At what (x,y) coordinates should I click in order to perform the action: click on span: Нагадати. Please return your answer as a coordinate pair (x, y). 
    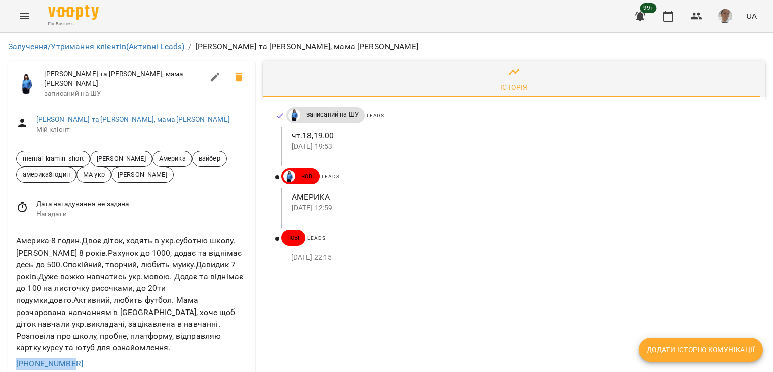
    Looking at the image, I should click on (141, 214).